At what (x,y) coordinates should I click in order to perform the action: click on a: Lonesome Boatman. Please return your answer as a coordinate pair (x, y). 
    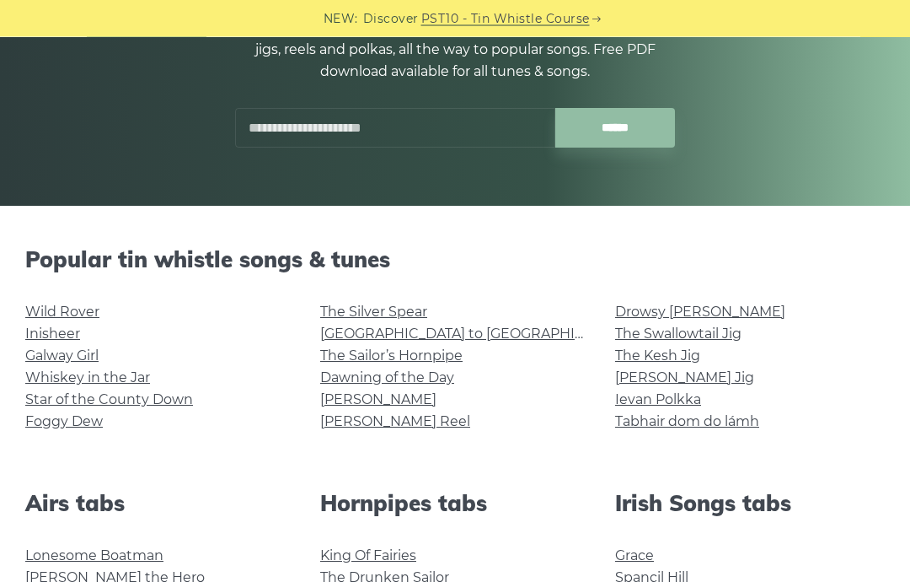
    Looking at the image, I should click on (94, 555).